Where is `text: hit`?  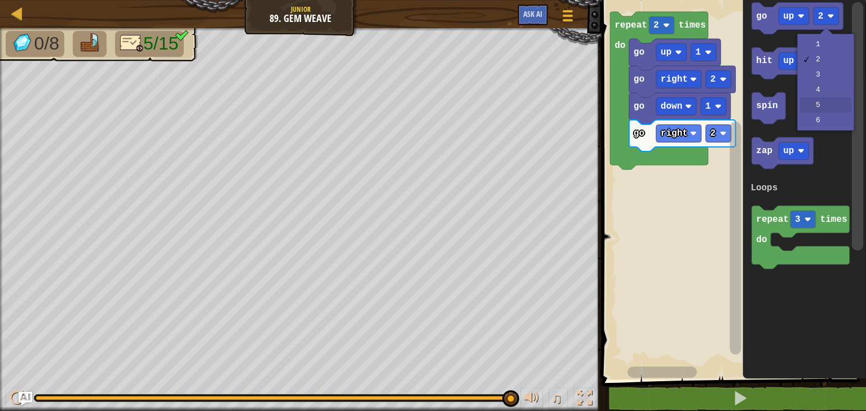 text: hit is located at coordinates (764, 61).